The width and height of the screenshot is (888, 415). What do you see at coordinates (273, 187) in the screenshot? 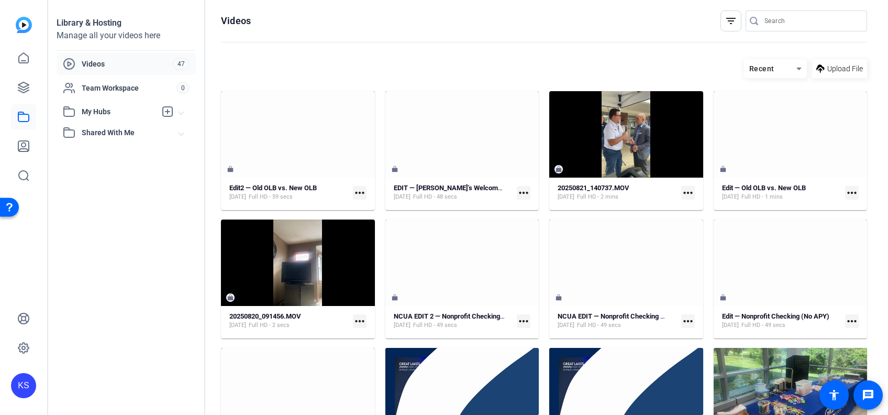
I see `strong: Edit2 — Old OLB vs. New OLB` at bounding box center [273, 187].